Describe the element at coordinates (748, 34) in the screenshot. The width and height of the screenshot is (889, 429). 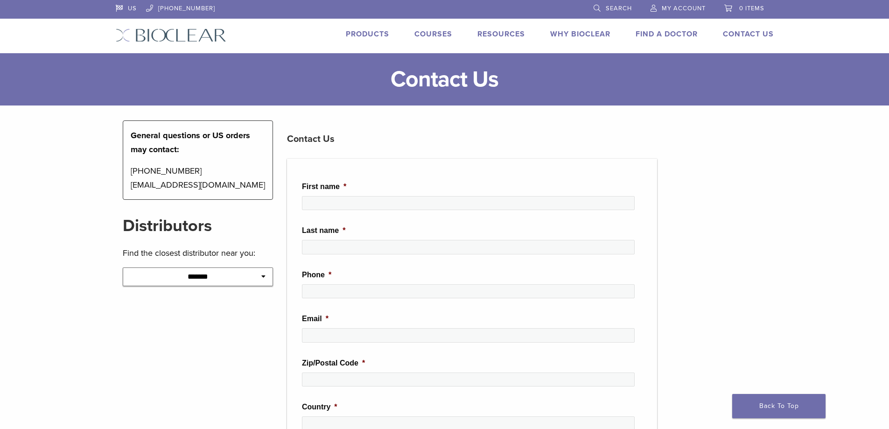
I see `a: Contact Us` at that location.